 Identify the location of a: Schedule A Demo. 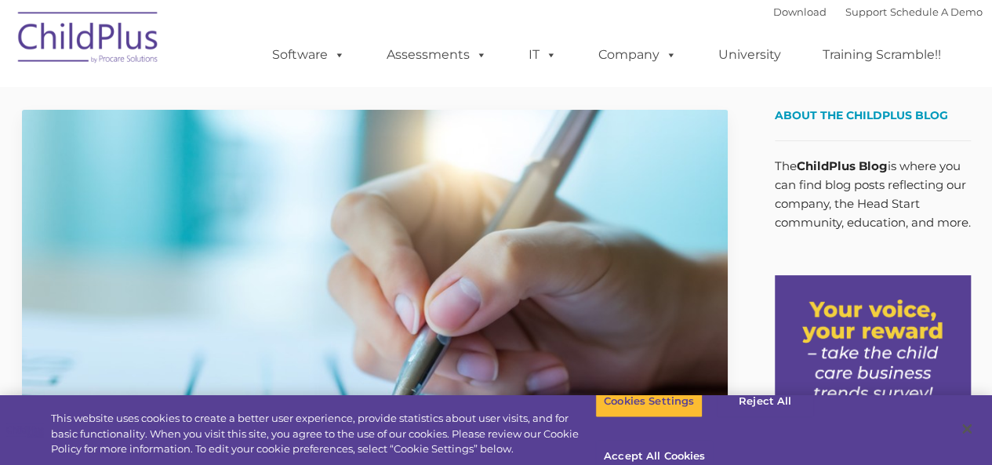
(936, 12).